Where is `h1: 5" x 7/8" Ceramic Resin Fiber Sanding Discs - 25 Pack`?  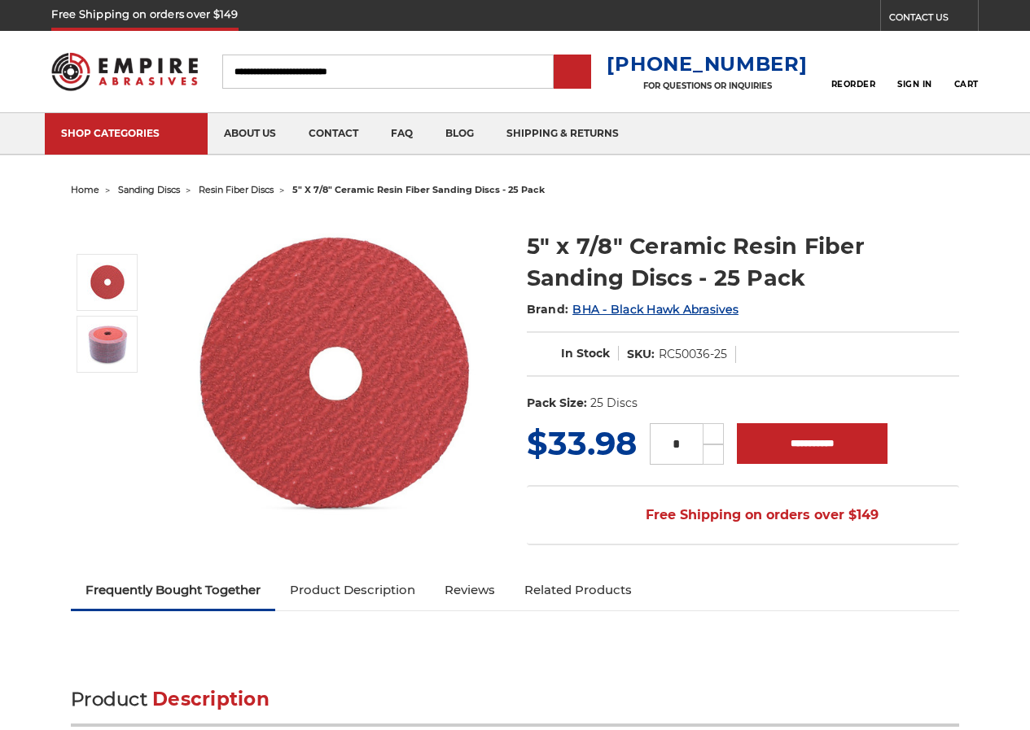
h1: 5" x 7/8" Ceramic Resin Fiber Sanding Discs - 25 Pack is located at coordinates (742, 262).